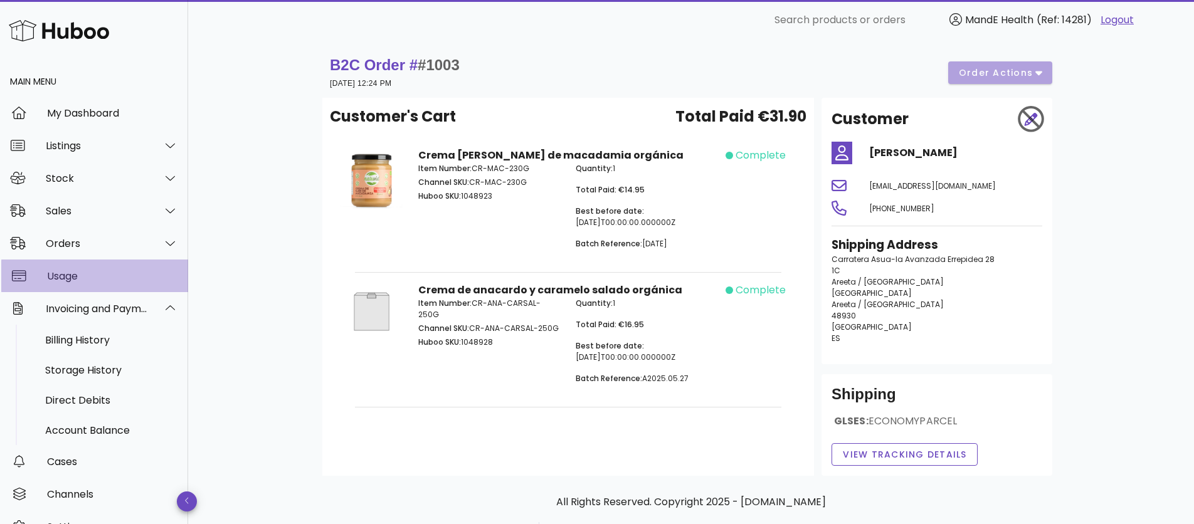 The image size is (1194, 524). Describe the element at coordinates (393, 117) in the screenshot. I see `span: Customer's Cart` at that location.